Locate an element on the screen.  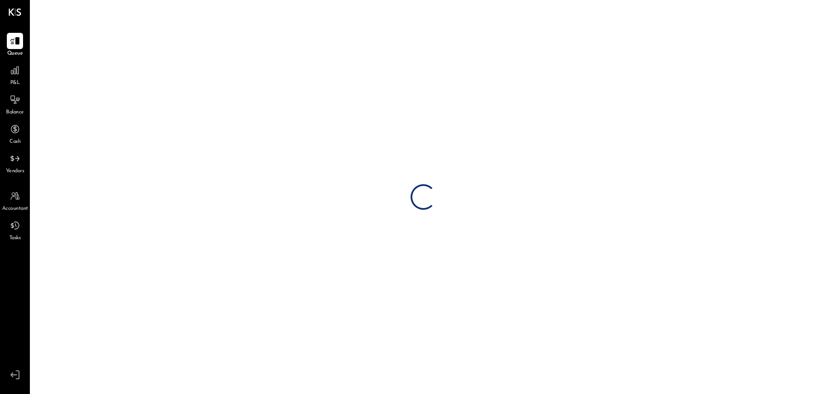
a: Vendors is located at coordinates (15, 163).